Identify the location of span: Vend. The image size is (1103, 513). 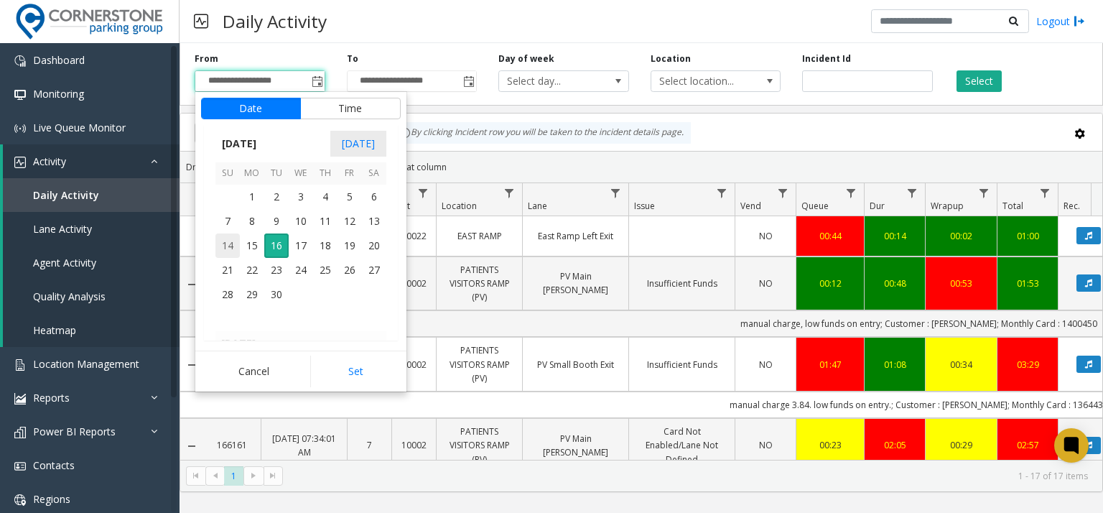
(750, 205).